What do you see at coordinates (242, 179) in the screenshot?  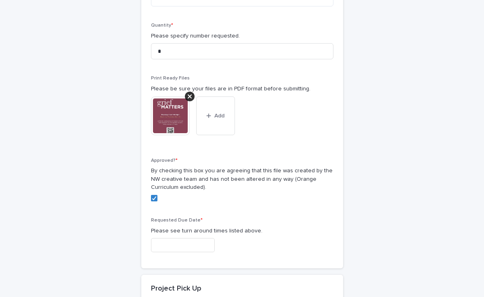 I see `p: By checking this box you are agreeing that this file was created by the NW creative team and has ...` at bounding box center [242, 179].